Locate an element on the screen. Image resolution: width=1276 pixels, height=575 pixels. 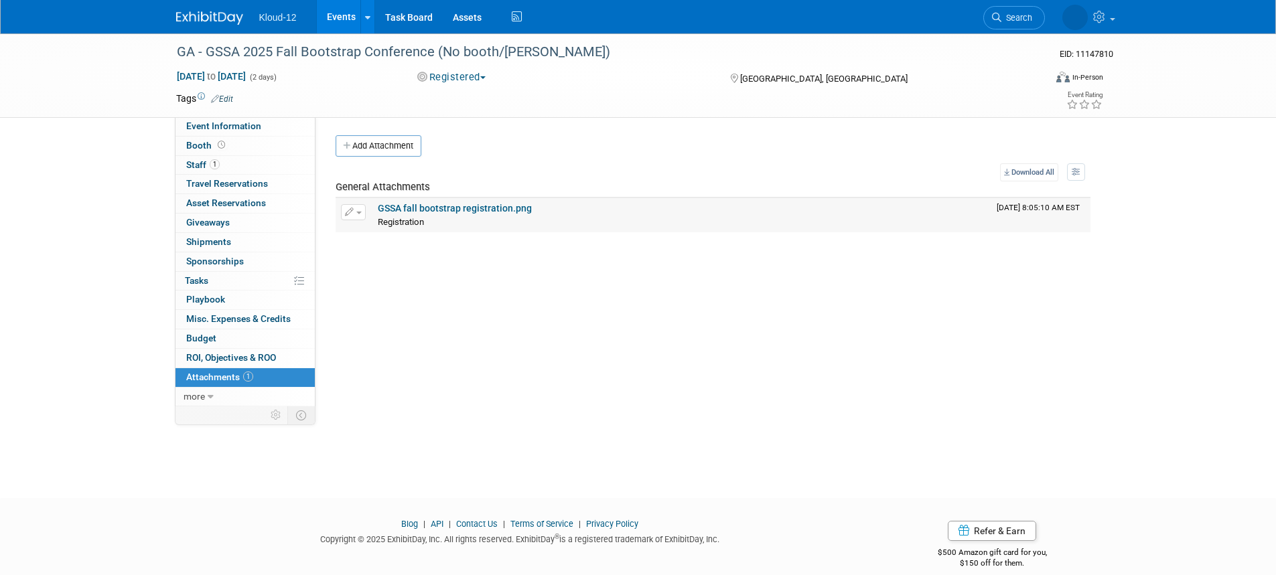
div: $500 Amazon gift card for you, is located at coordinates (992, 554).